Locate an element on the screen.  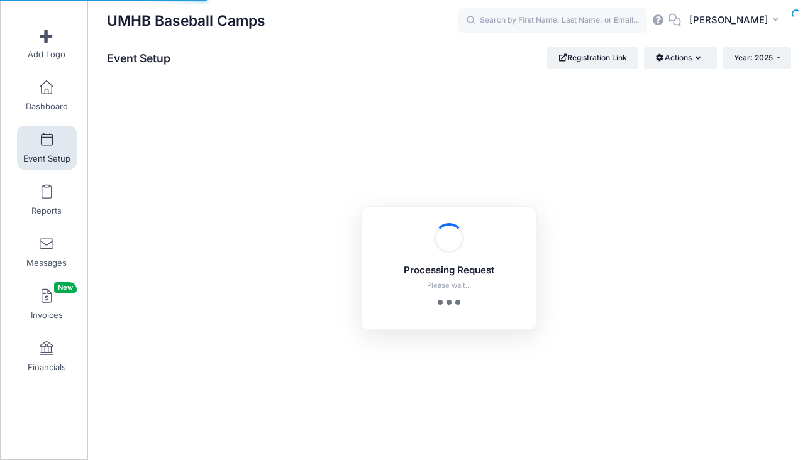
p: Please wait... is located at coordinates (449, 286).